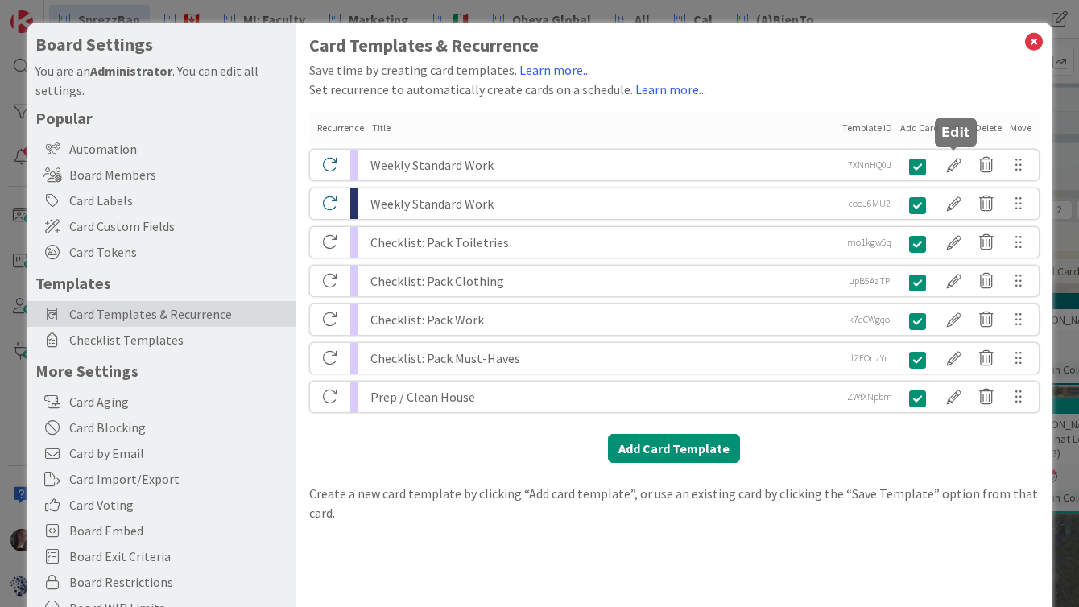 Image resolution: width=1079 pixels, height=607 pixels. Describe the element at coordinates (603, 281) in the screenshot. I see `div: Checklist: Pack Clothing` at that location.